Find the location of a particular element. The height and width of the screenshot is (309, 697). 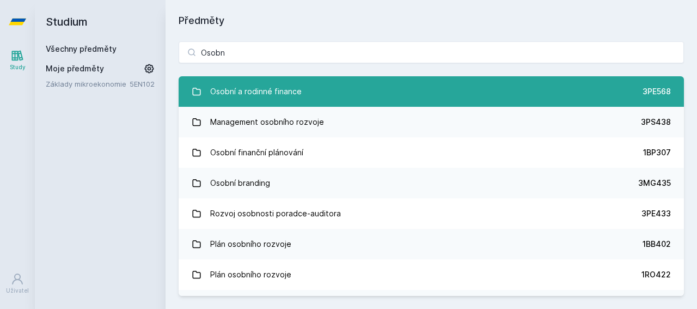

a: Plán osobního rozvoje 1RO422 is located at coordinates (431, 274).